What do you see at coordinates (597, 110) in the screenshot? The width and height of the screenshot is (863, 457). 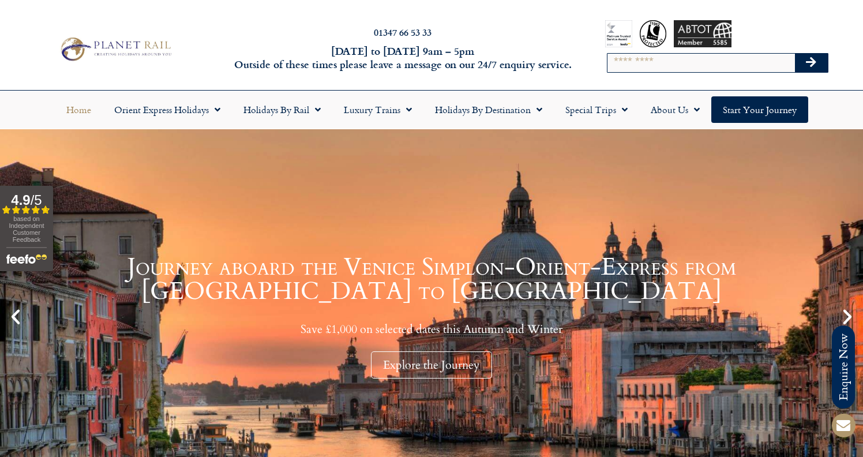 I see `a: Special Trips` at bounding box center [597, 110].